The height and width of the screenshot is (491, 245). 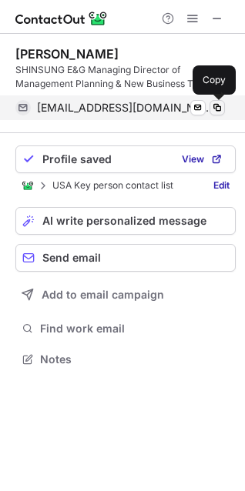 I want to click on img: ContactOut v5.3.10, so click(x=62, y=18).